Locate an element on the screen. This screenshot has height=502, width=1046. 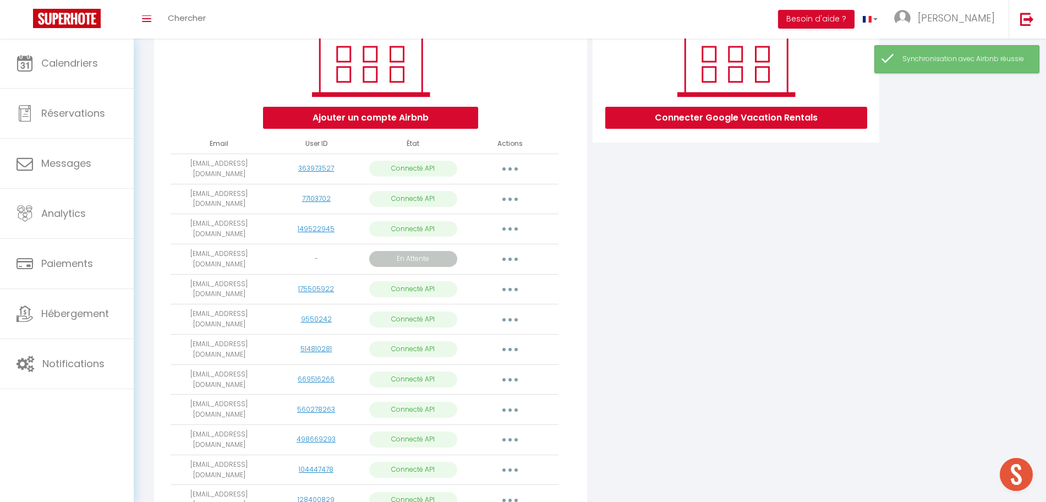
img: logout is located at coordinates (1027, 19).